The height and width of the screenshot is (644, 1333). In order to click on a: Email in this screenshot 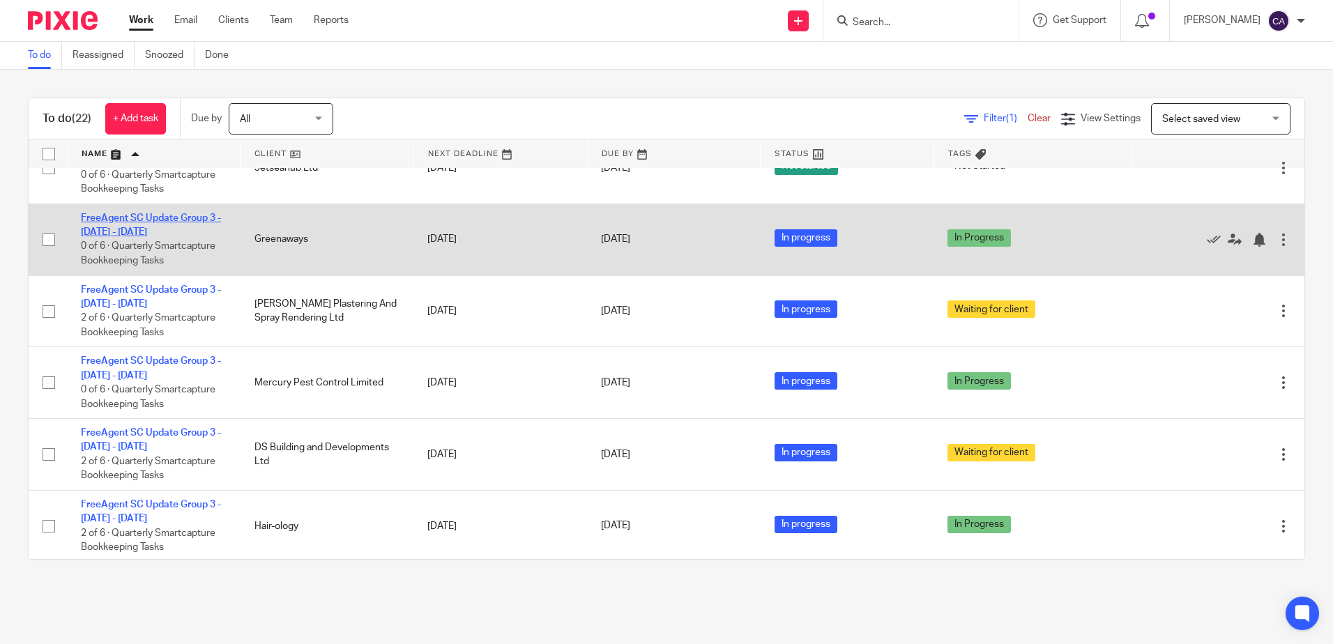, I will do `click(186, 20)`.